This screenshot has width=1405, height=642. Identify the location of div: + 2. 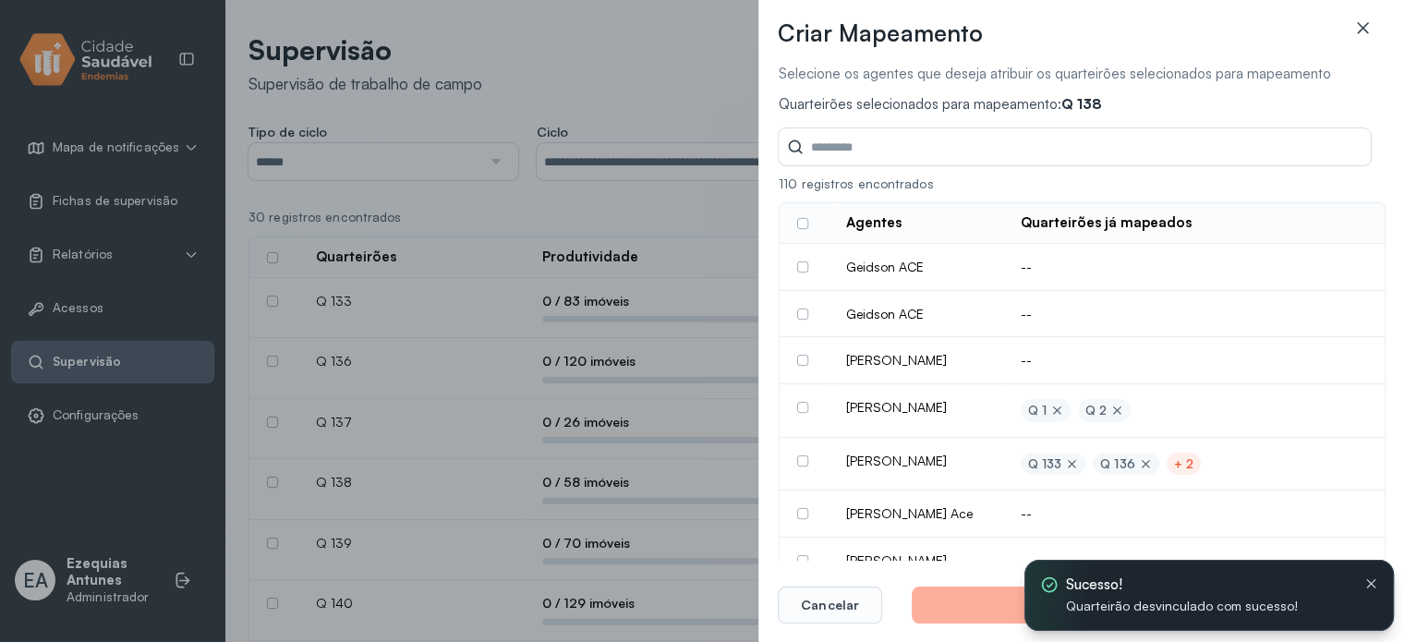
(1183, 464).